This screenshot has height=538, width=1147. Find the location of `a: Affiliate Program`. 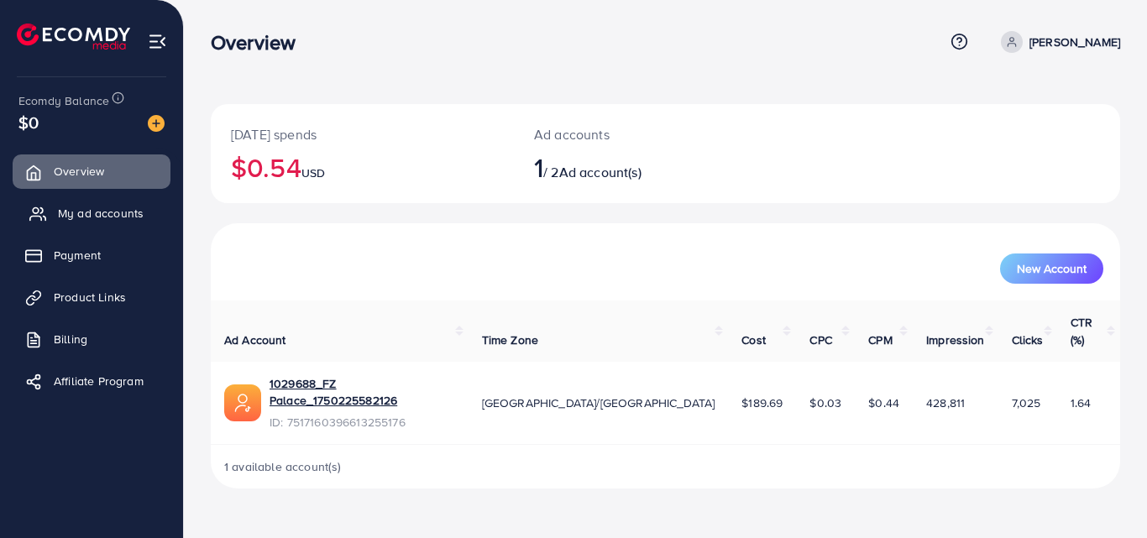

a: Affiliate Program is located at coordinates (91, 381).